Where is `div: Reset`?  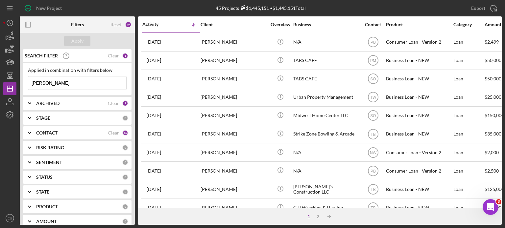
div: Reset is located at coordinates (116, 25).